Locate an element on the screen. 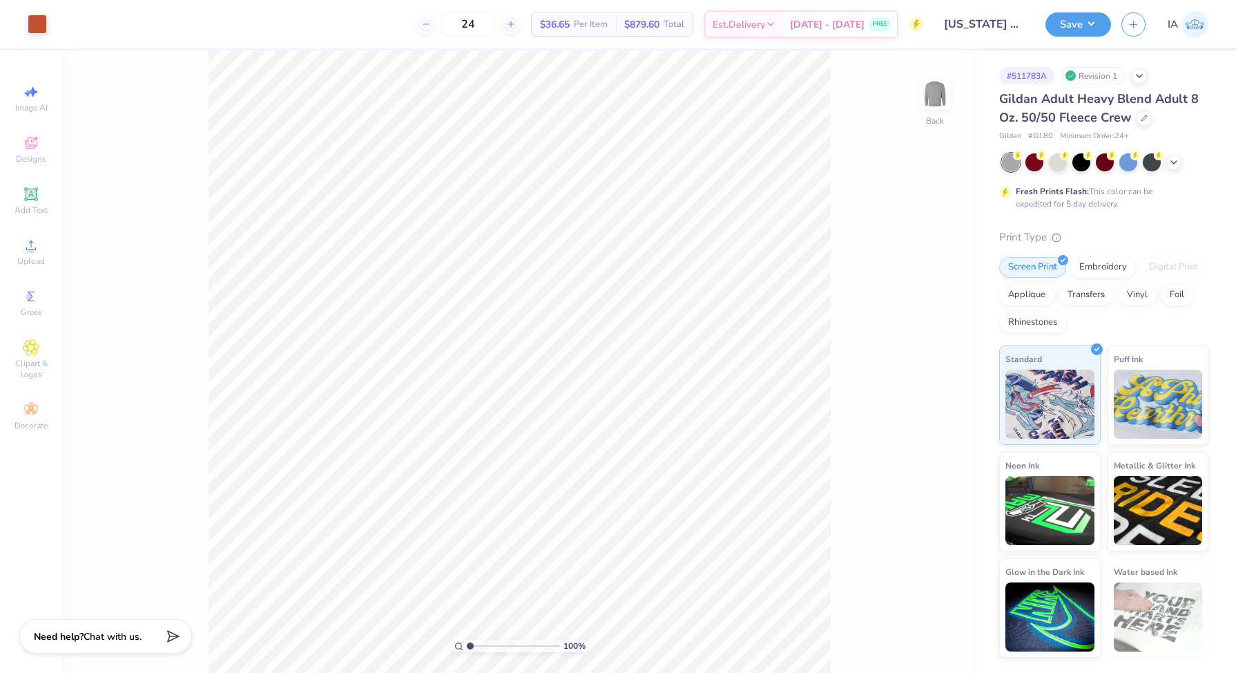  span: Gildan Adult Heavy Blend Adult 8 Oz. 50/50 Fleece Crew is located at coordinates (1099, 108).